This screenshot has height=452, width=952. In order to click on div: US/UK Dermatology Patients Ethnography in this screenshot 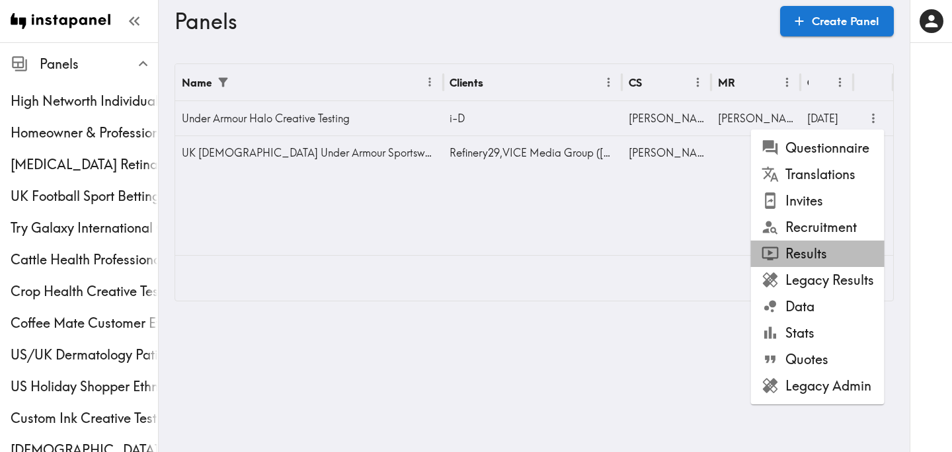, I will do `click(84, 355)`.